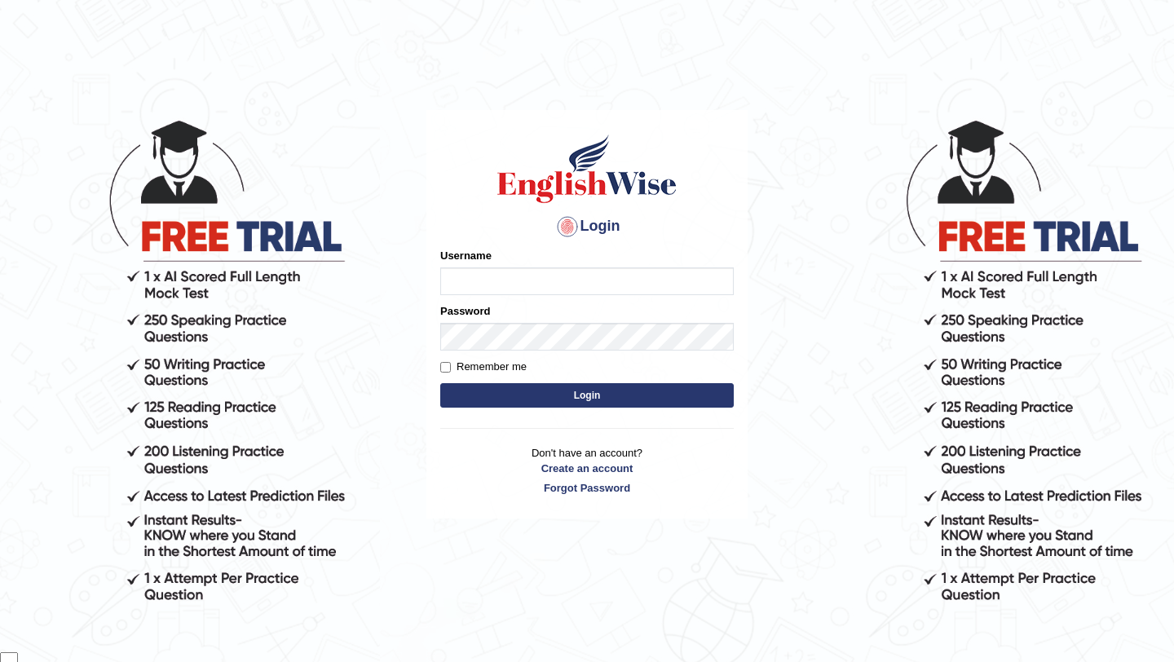 This screenshot has width=1174, height=662. What do you see at coordinates (587, 488) in the screenshot?
I see `a: Forgot Password` at bounding box center [587, 488].